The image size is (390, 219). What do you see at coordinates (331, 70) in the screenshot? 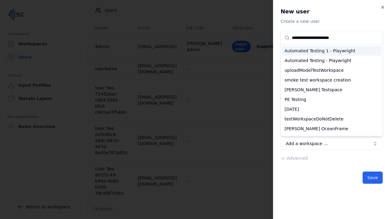
I see `div: uploadModelTestWorkspace` at bounding box center [331, 70].